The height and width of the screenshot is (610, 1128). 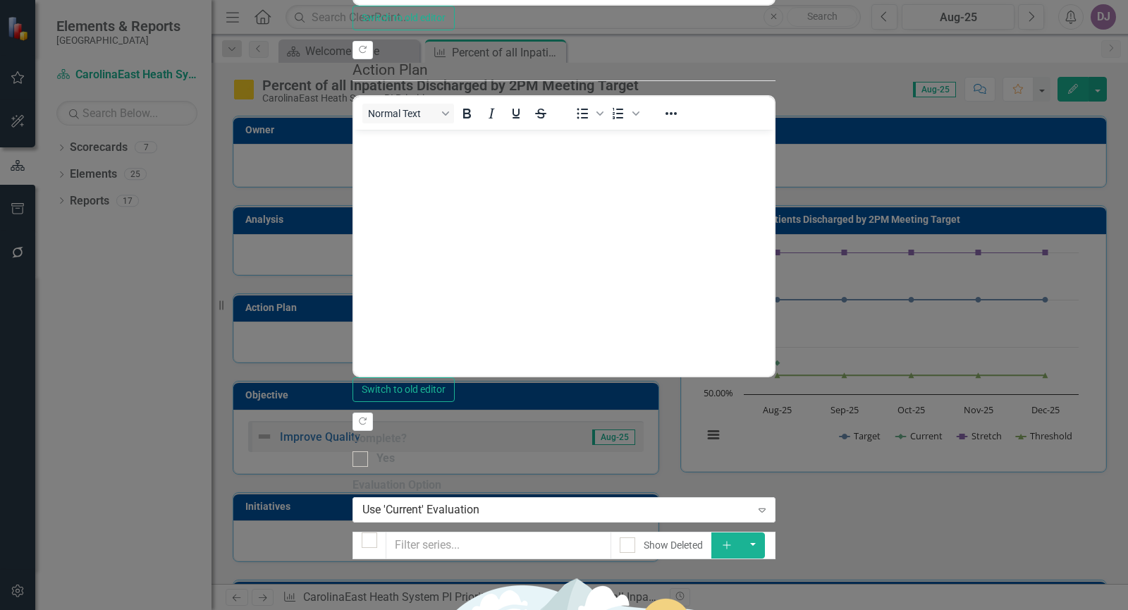 What do you see at coordinates (467, 113) in the screenshot?
I see `button: Bold` at bounding box center [467, 113].